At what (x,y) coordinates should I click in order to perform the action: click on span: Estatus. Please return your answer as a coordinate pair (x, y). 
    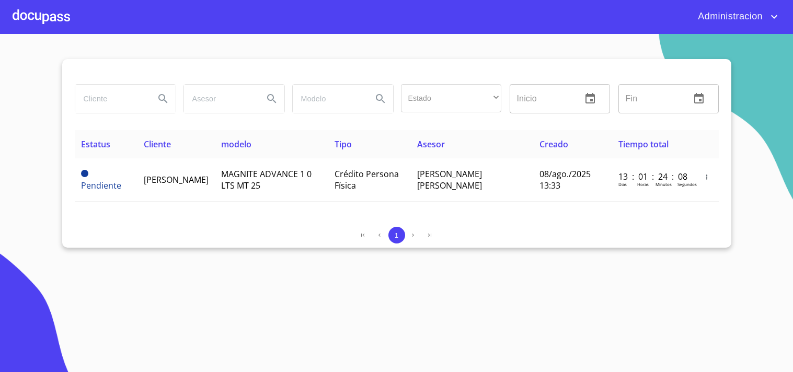
    Looking at the image, I should click on (96, 144).